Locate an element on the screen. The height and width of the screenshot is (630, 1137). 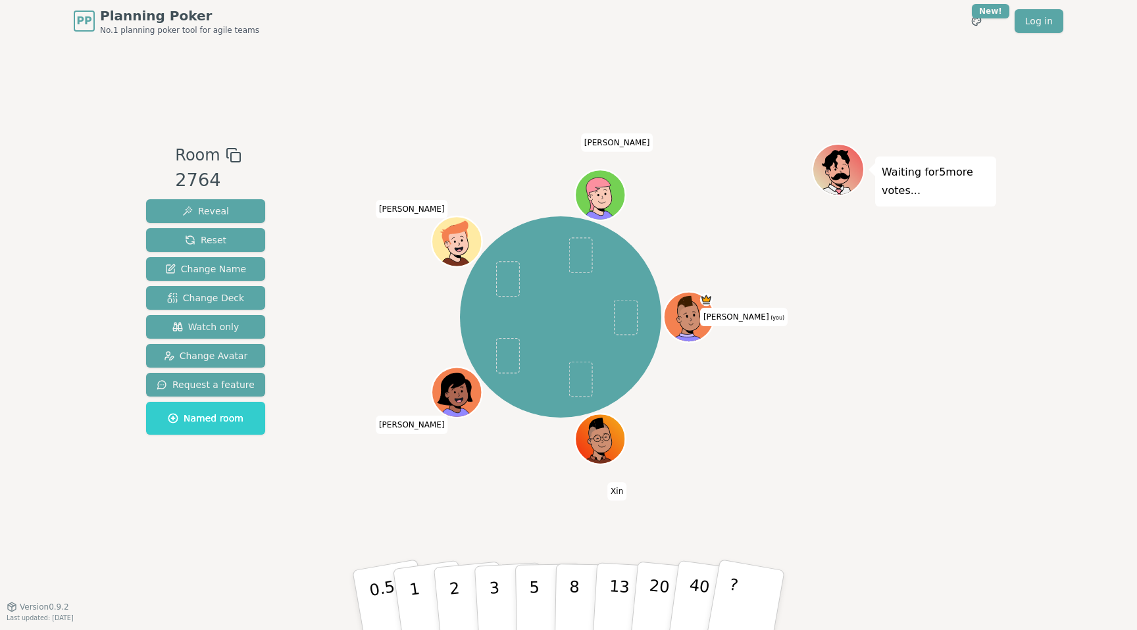
button: Change Avatar is located at coordinates (205, 356).